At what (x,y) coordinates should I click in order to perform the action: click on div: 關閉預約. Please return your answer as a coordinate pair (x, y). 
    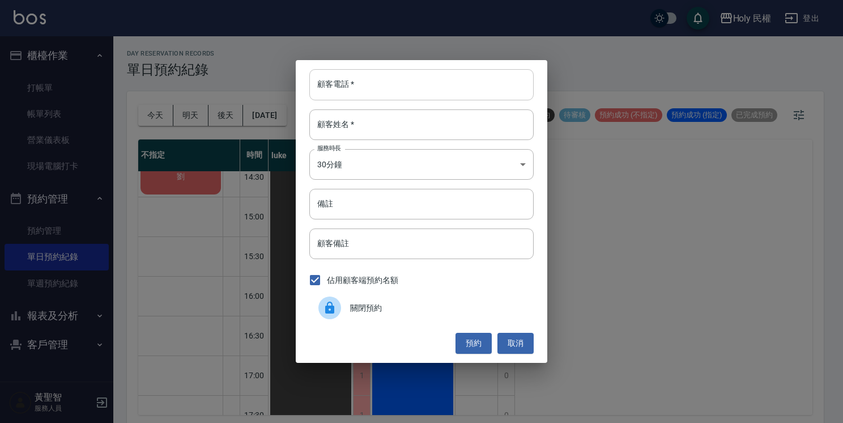
    Looking at the image, I should click on (421, 308).